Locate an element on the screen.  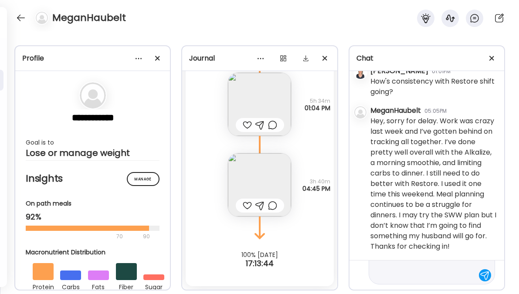
span: 01:04 PM is located at coordinates (317, 108).